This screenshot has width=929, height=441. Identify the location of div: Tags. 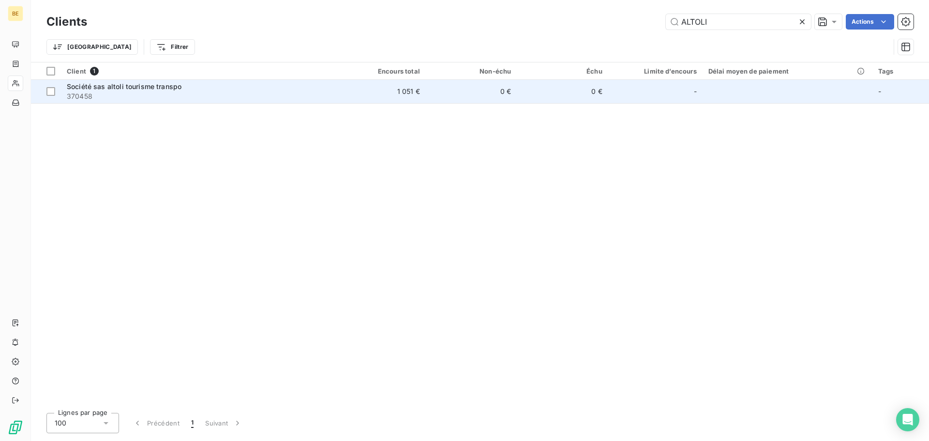
(900, 71).